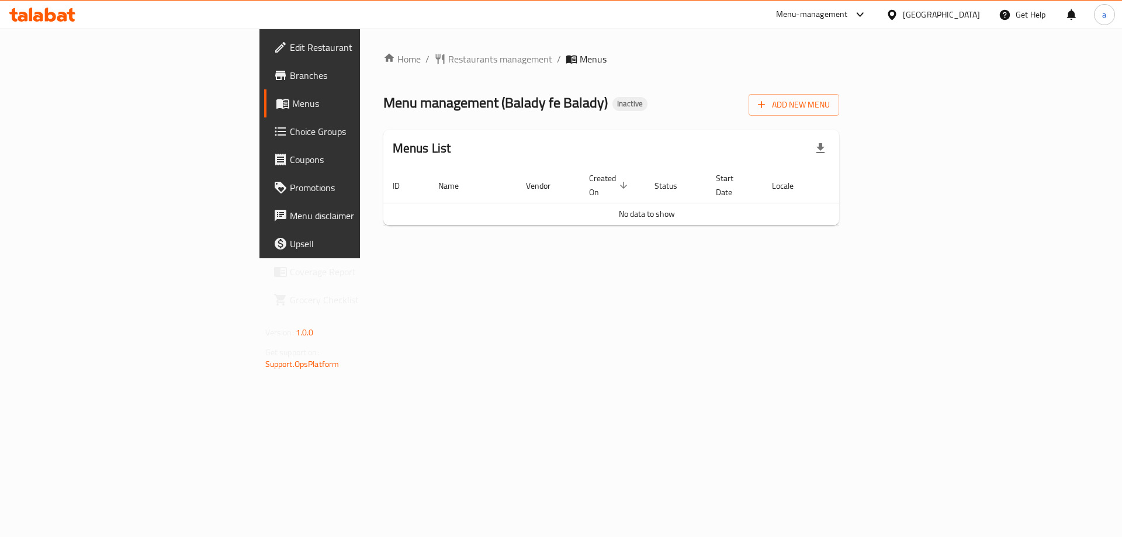 The image size is (1122, 537). Describe the element at coordinates (363, 131) in the screenshot. I see `span: Choice Groups` at that location.